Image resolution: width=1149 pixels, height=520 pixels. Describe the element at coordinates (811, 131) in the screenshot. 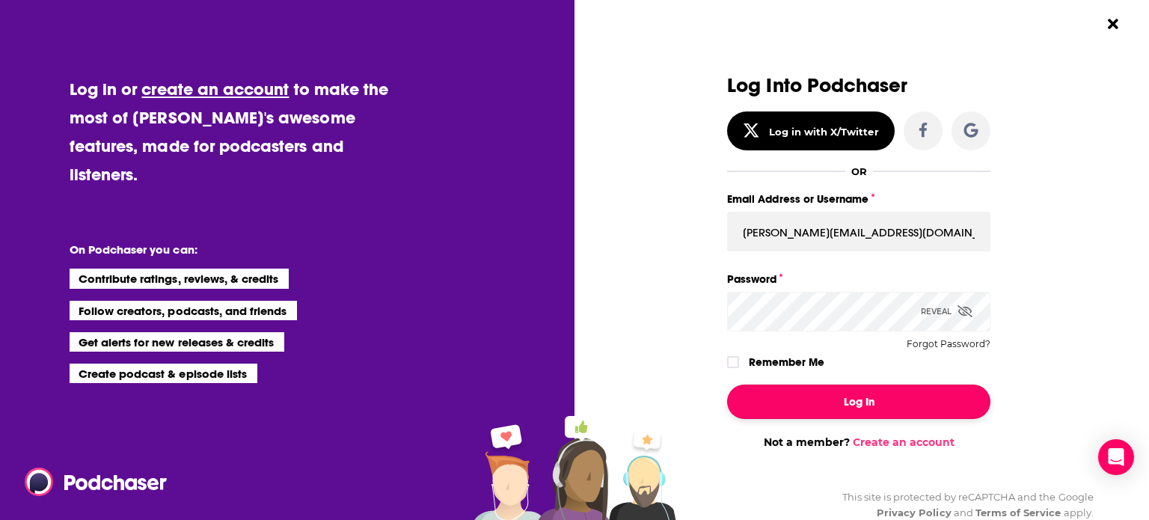

I see `button: Log in with X/Twitter` at that location.